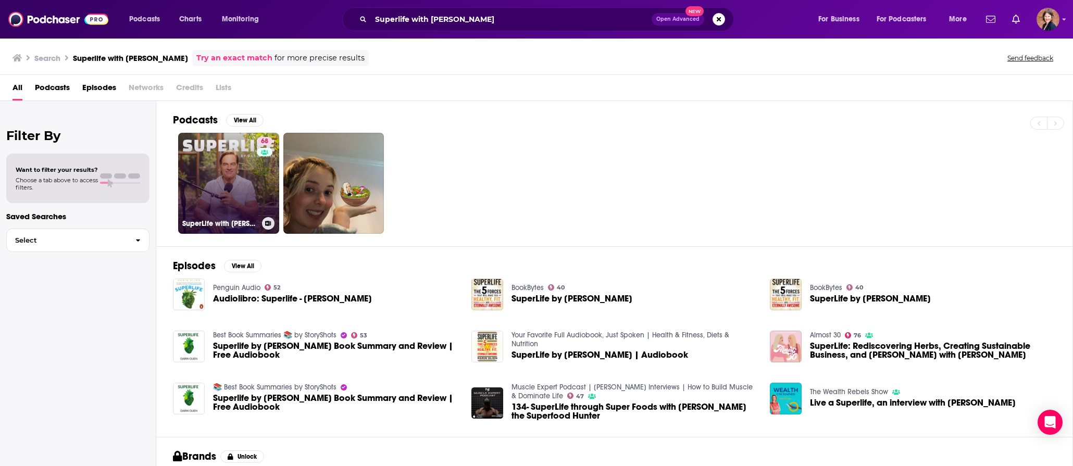  I want to click on span: Open Advanced, so click(677, 19).